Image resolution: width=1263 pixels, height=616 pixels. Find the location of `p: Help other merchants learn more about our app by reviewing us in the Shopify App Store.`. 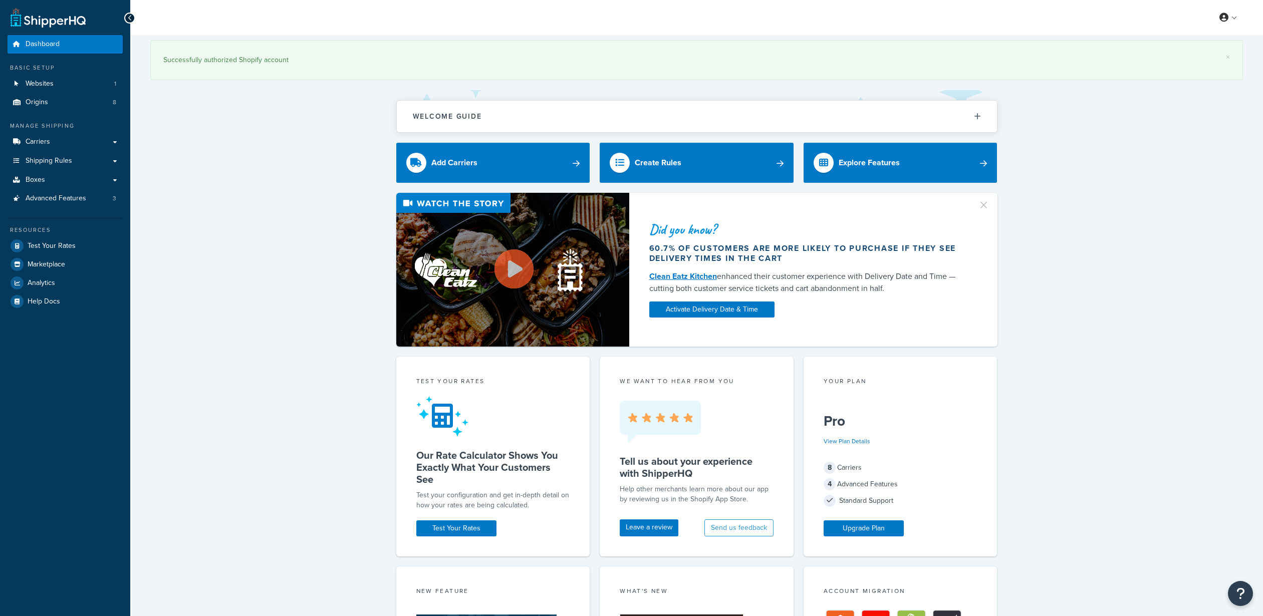

p: Help other merchants learn more about our app by reviewing us in the Shopify App Store. is located at coordinates (697, 495).